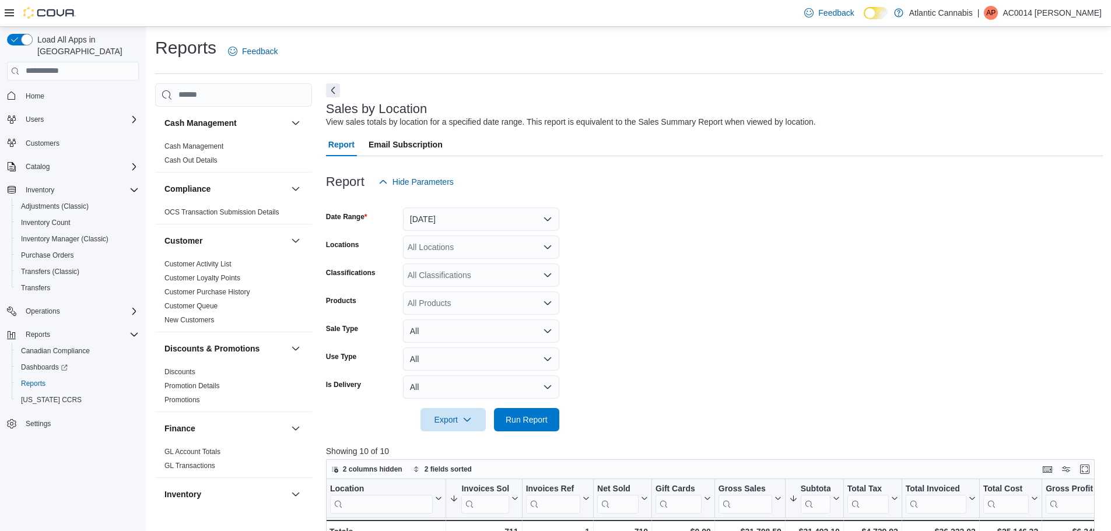 Image resolution: width=1111 pixels, height=531 pixels. What do you see at coordinates (190, 466) in the screenshot?
I see `span: GL Transactions` at bounding box center [190, 466].